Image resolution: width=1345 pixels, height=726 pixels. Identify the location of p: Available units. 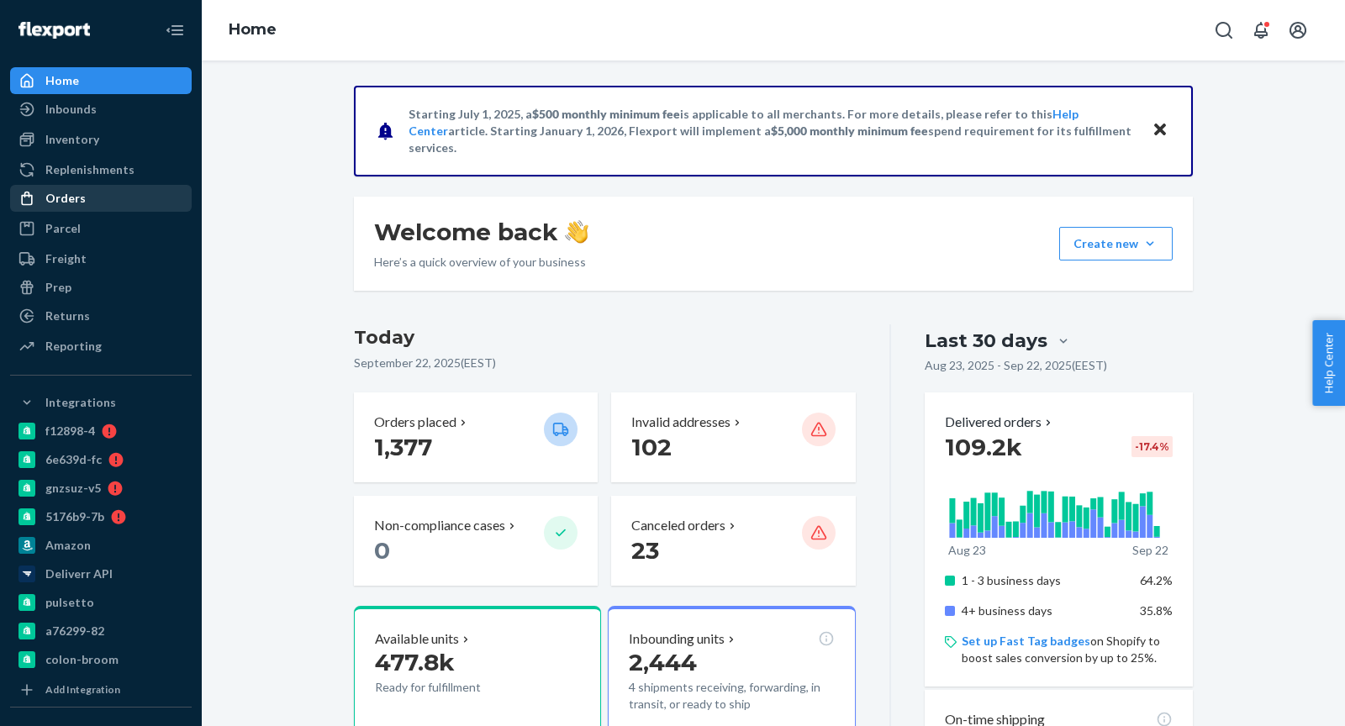
(417, 639).